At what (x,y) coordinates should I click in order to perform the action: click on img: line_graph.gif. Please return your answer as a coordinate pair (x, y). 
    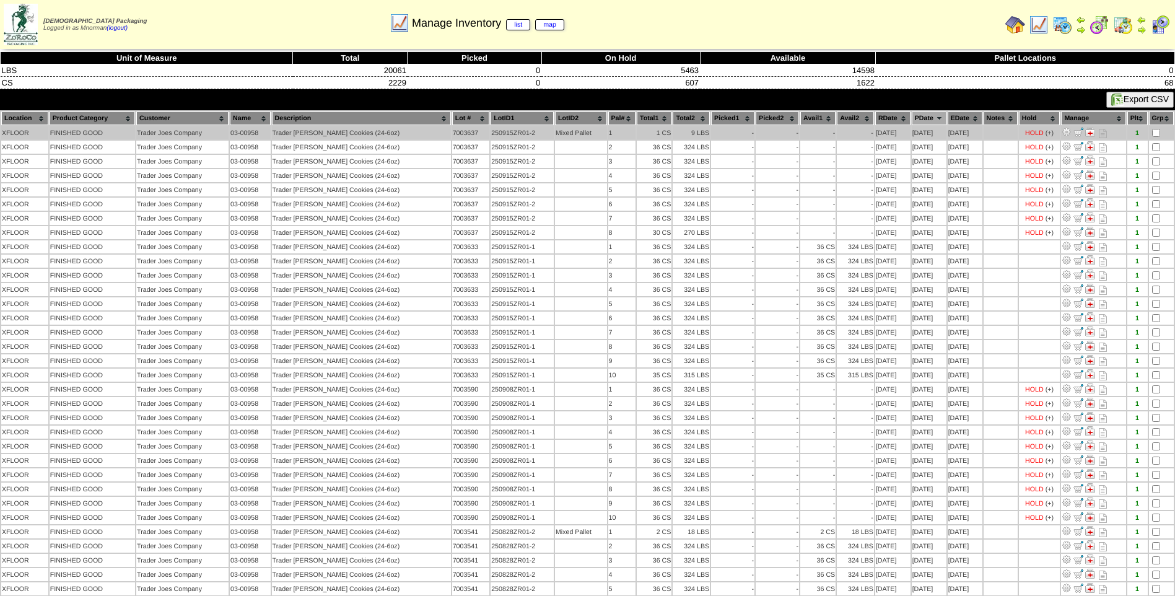
    Looking at the image, I should click on (1039, 25).